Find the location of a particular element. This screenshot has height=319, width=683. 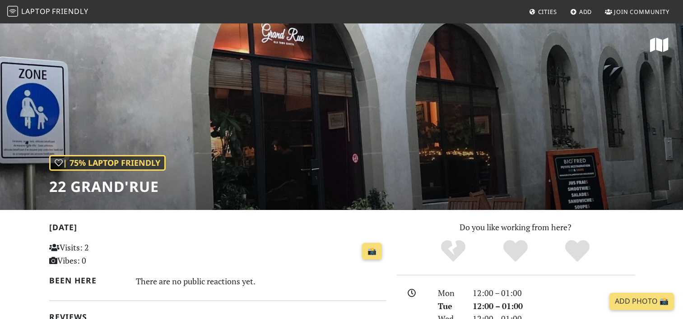

div: There are no public reactions yet. is located at coordinates (261, 282).